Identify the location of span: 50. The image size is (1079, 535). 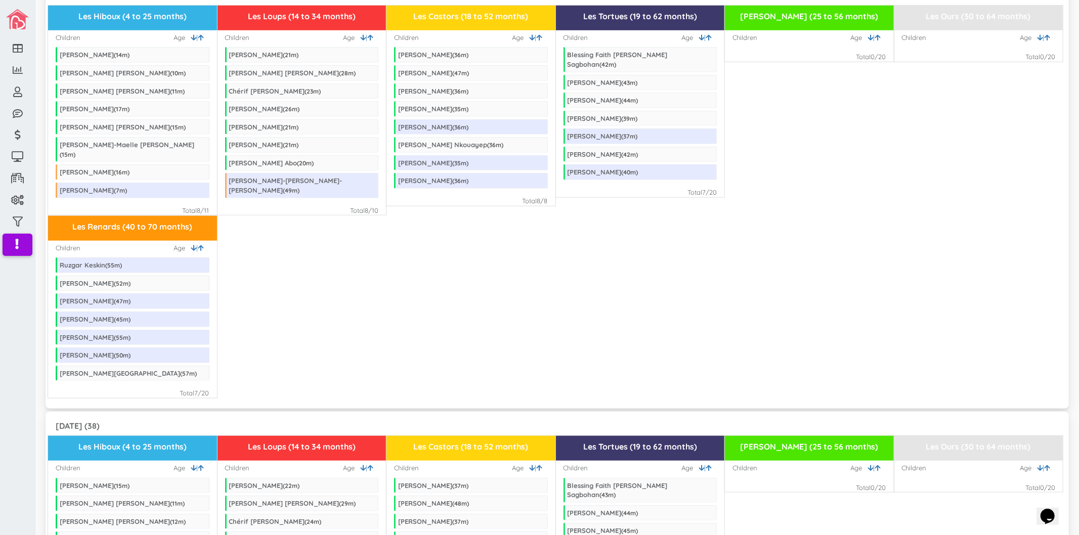
(119, 355).